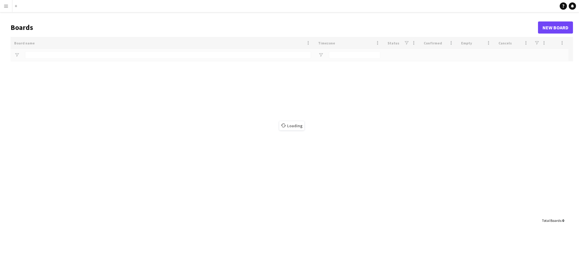 This screenshot has height=269, width=579. What do you see at coordinates (274, 27) in the screenshot?
I see `h1: Boards` at bounding box center [274, 27].